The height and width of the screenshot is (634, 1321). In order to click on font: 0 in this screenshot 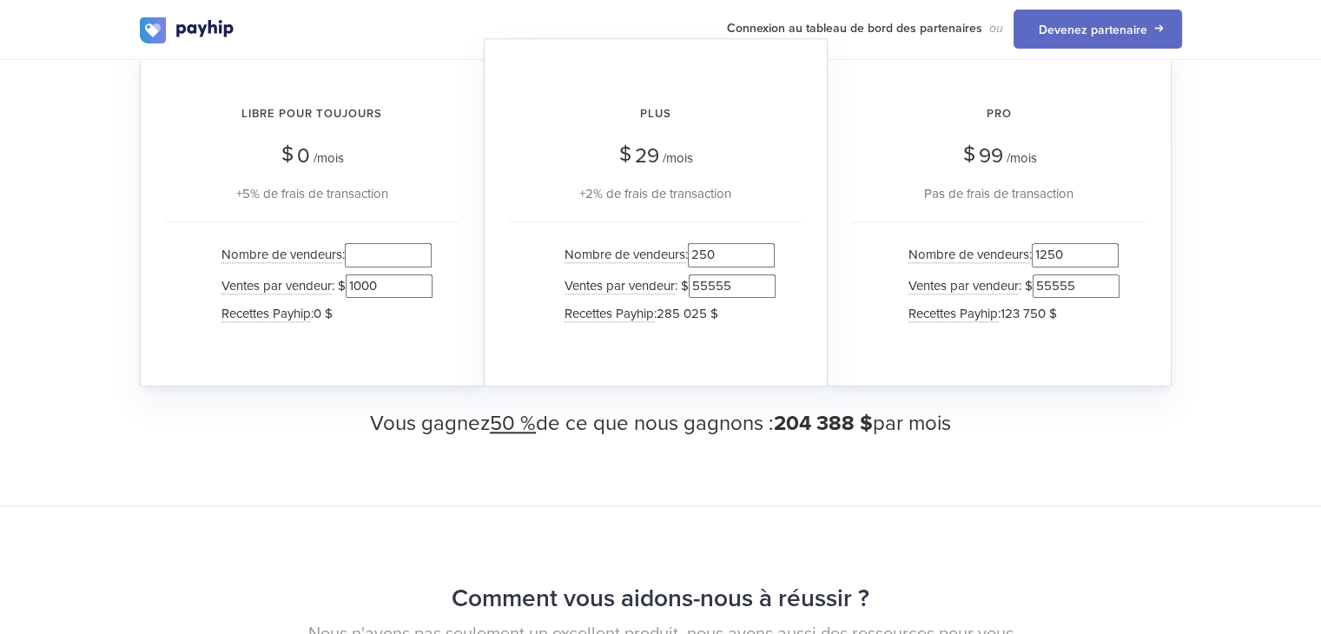, I will do `click(303, 155)`.